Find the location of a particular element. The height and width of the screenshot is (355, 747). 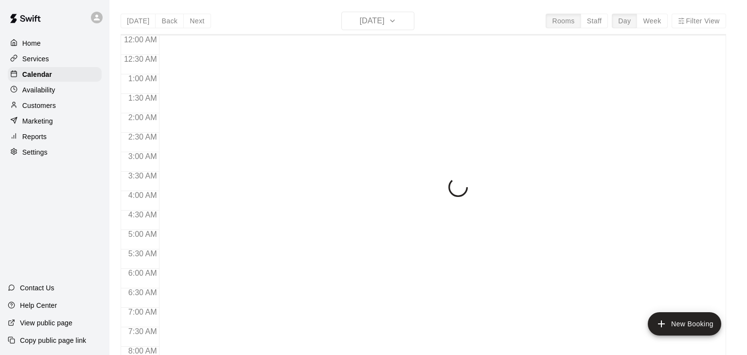

div: Reports is located at coordinates (54, 137).